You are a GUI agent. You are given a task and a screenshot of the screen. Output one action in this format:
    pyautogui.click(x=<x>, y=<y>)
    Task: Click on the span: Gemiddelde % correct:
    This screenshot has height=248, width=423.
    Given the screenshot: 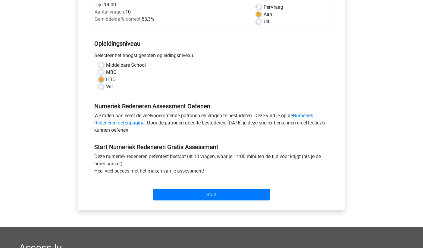 What is the action you would take?
    pyautogui.click(x=118, y=19)
    